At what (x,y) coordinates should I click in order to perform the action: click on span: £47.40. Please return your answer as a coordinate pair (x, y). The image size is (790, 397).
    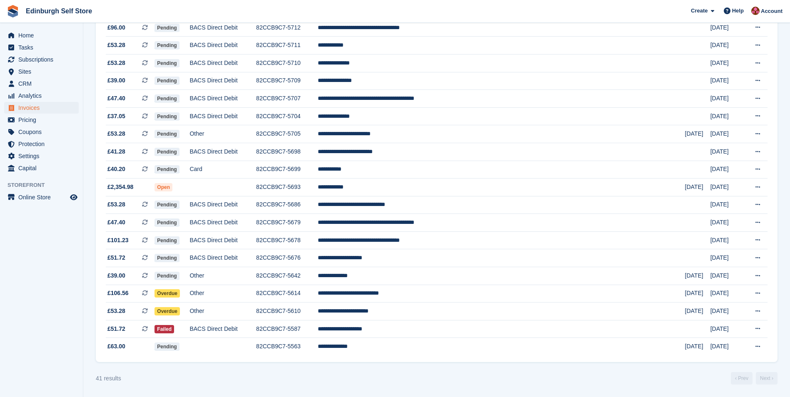
    Looking at the image, I should click on (116, 222).